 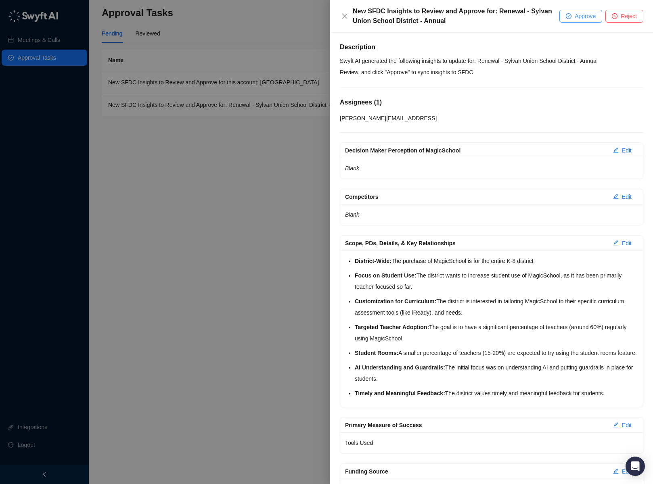 I want to click on span: stop, so click(x=615, y=16).